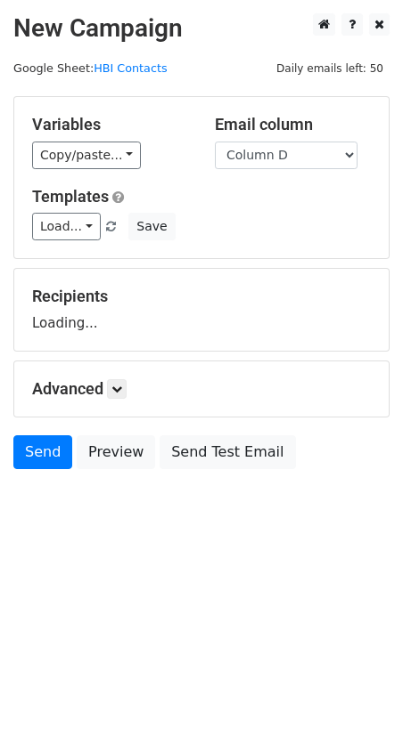 The height and width of the screenshot is (745, 403). I want to click on a: Preview, so click(116, 452).